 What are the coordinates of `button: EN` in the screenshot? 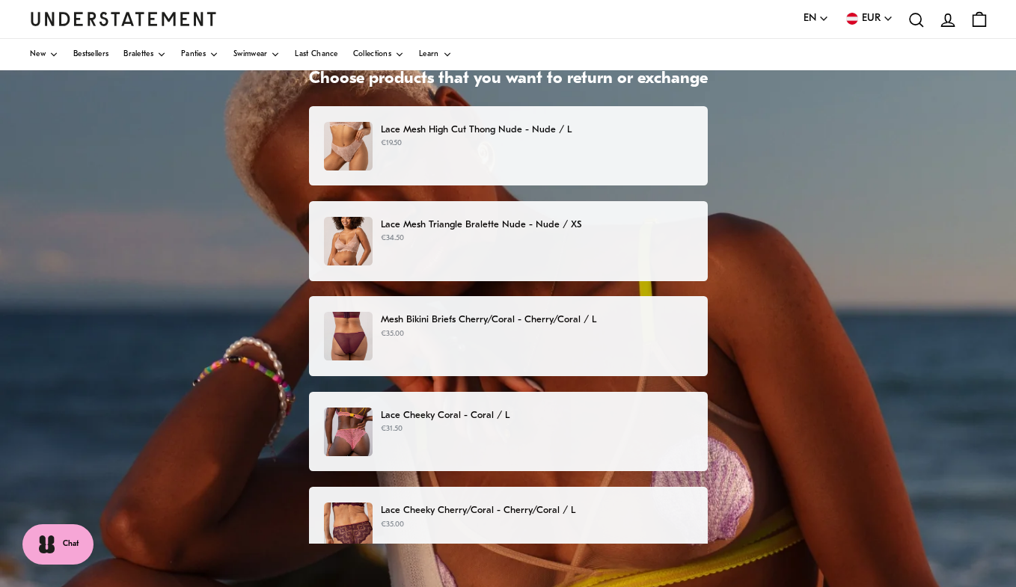 It's located at (816, 19).